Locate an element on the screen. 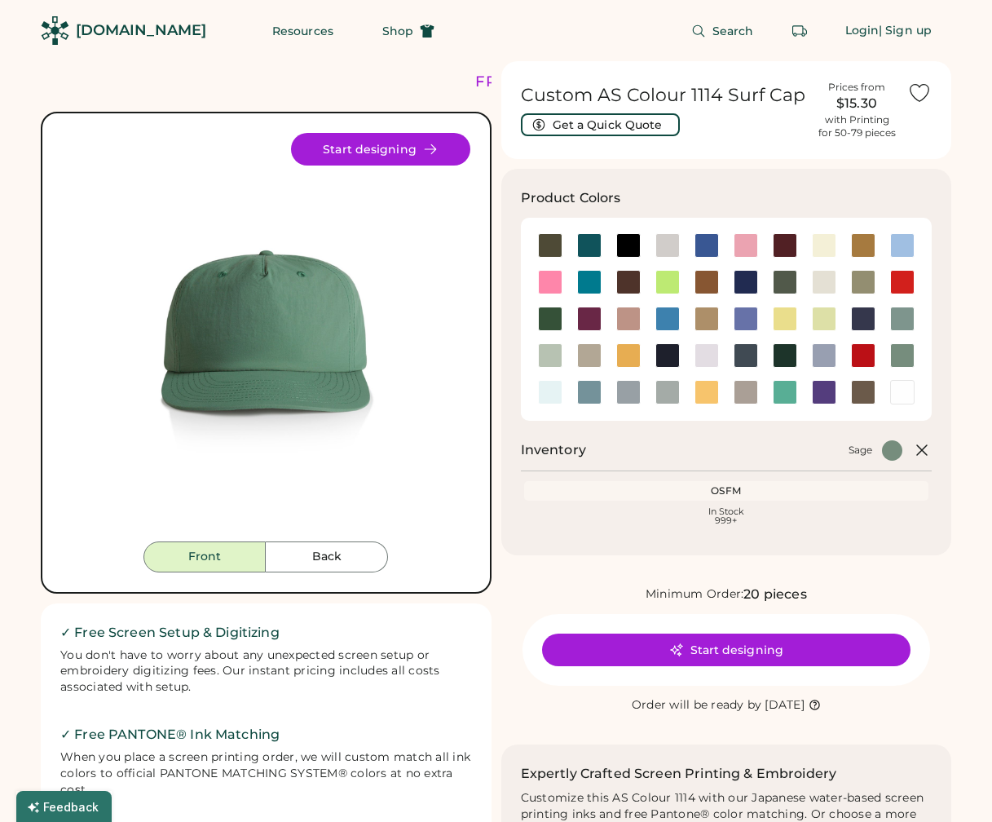 The height and width of the screenshot is (822, 992). div: Minimum Order: is located at coordinates (695, 594).